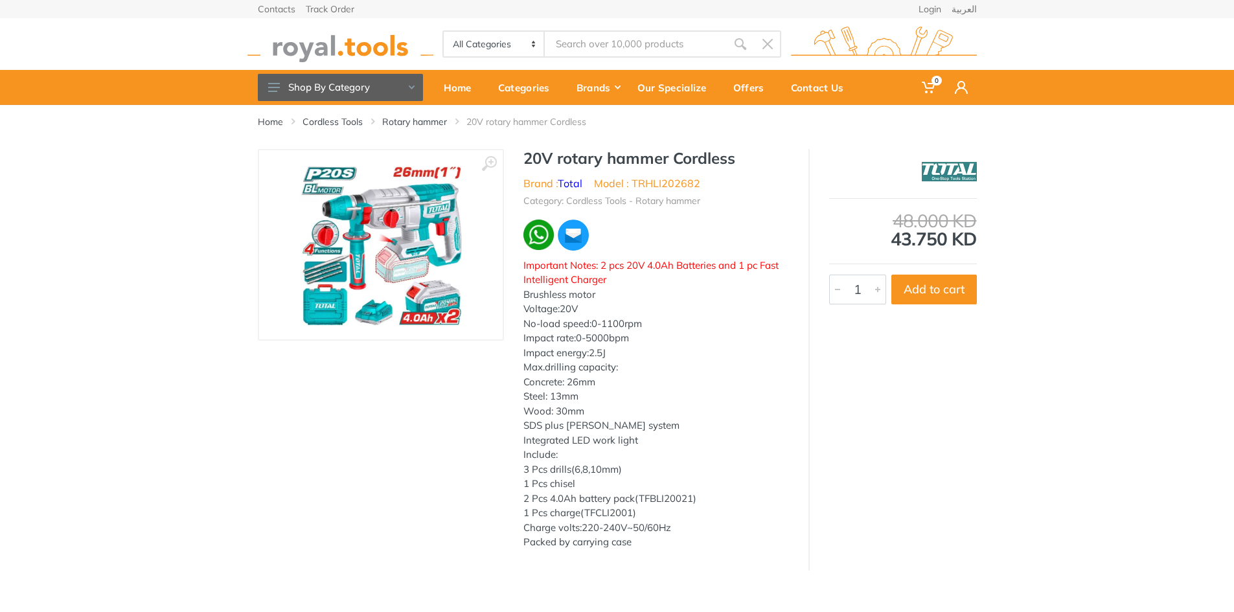 Image resolution: width=1234 pixels, height=612 pixels. I want to click on li: 20V rotary hammer Cordless, so click(536, 122).